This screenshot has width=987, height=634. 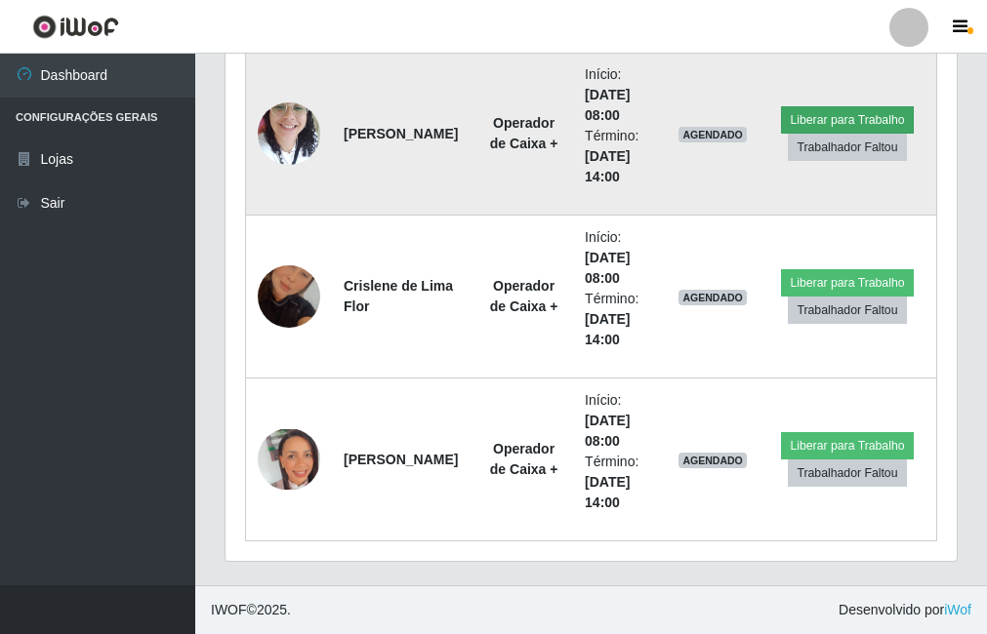 I want to click on span: IWOF, so click(x=228, y=610).